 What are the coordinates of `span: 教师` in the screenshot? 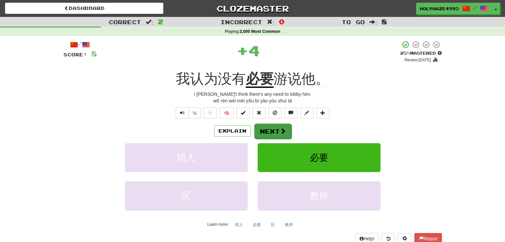 It's located at (319, 196).